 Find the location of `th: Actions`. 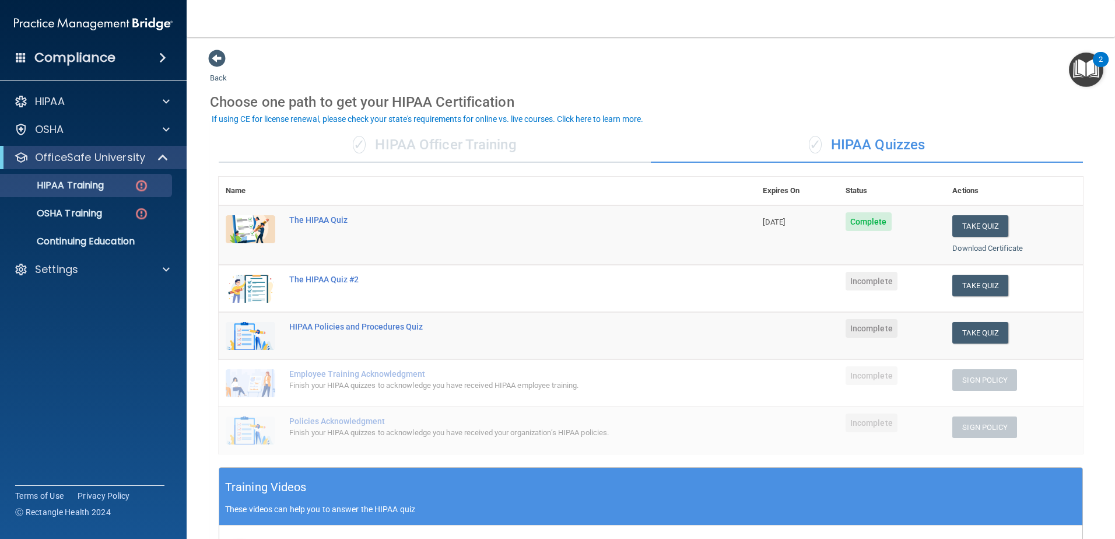

th: Actions is located at coordinates (1014, 191).